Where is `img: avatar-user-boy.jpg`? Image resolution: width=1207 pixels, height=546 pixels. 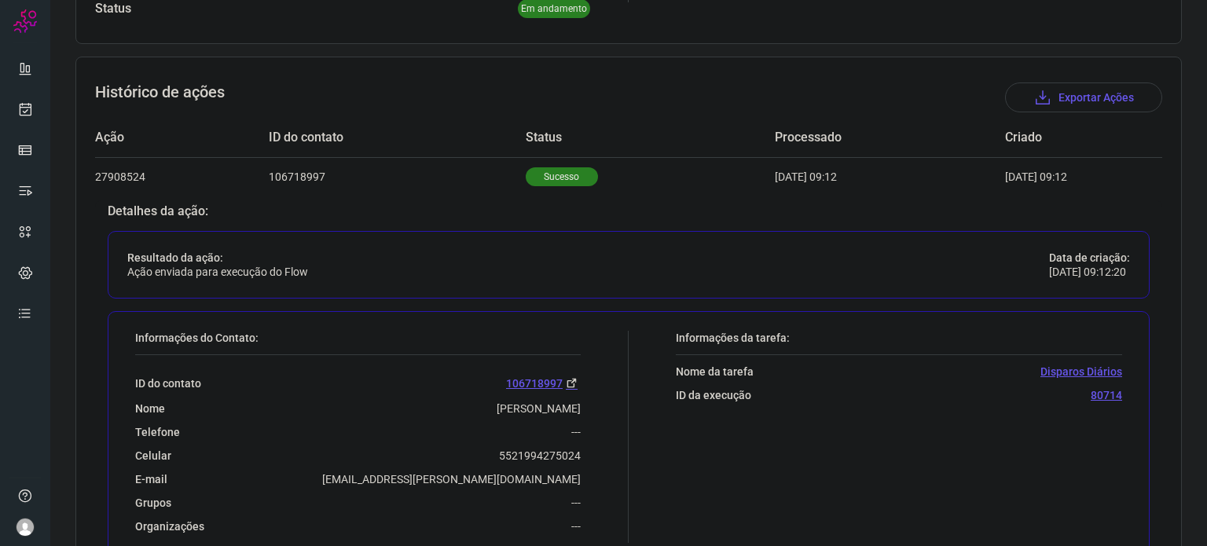 img: avatar-user-boy.jpg is located at coordinates (25, 527).